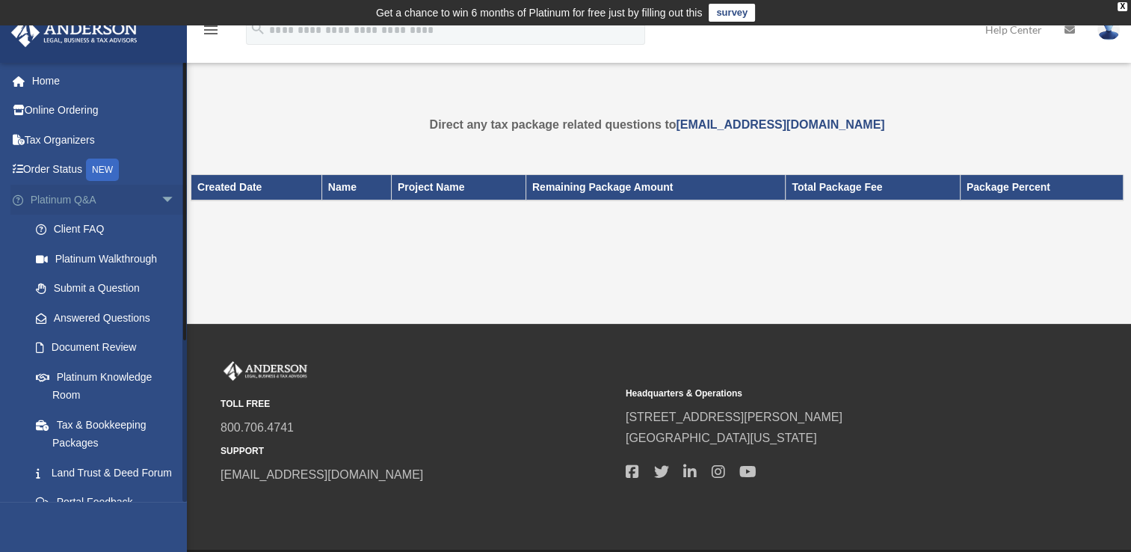 This screenshot has width=1131, height=552. Describe the element at coordinates (109, 229) in the screenshot. I see `a: Client FAQ` at that location.